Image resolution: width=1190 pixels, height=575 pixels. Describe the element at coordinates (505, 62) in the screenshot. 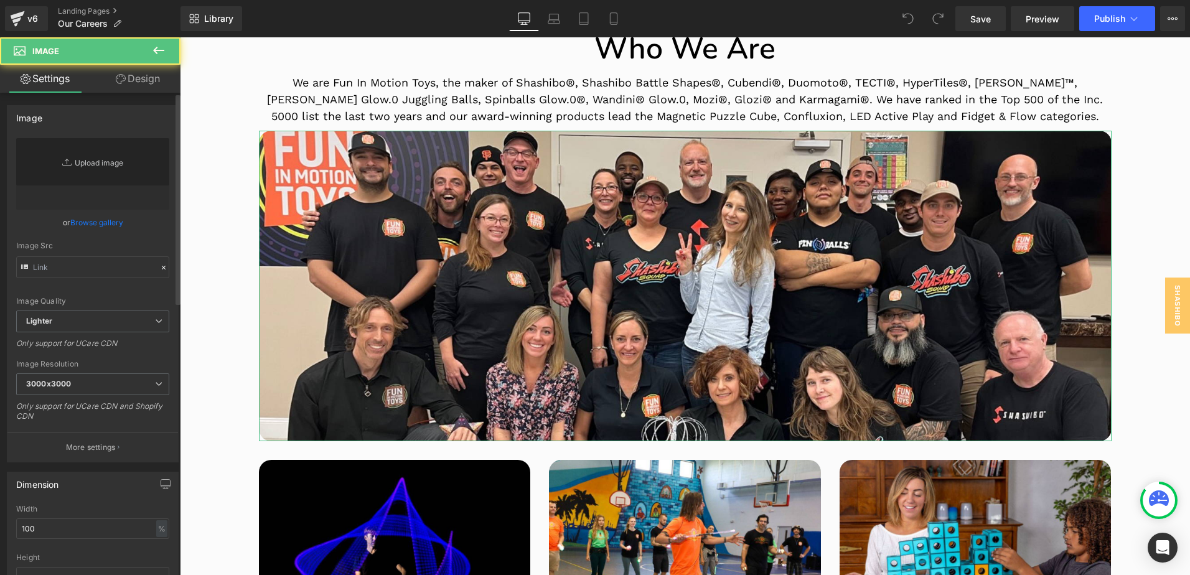

I see `p: We are Fun In Motion Toys, the maker of Shashibo®, Shashibo Battle Shapes®, Cubendi®, Duomoto®, T...` at that location.